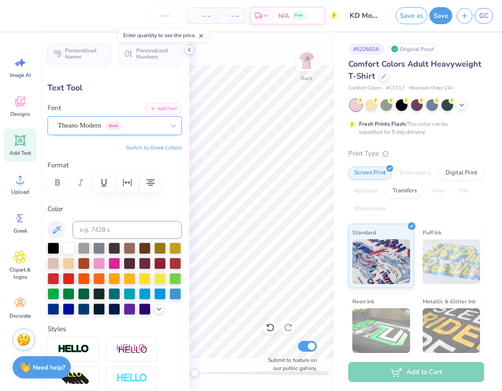 The width and height of the screenshot is (502, 391). What do you see at coordinates (73, 349) in the screenshot?
I see `img: Stroke` at bounding box center [73, 349].